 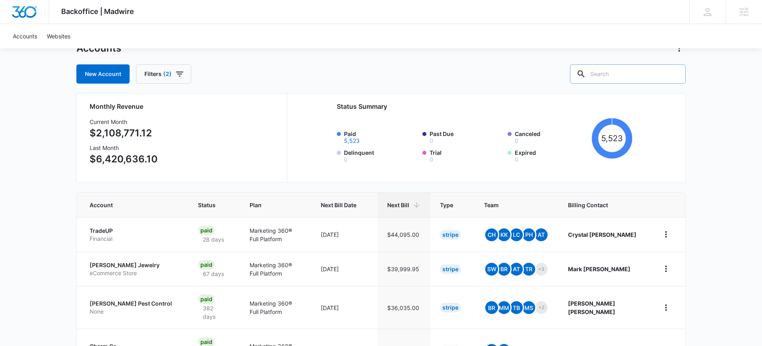 What do you see at coordinates (213, 274) in the screenshot?
I see `p: 67 days` at bounding box center [213, 274].